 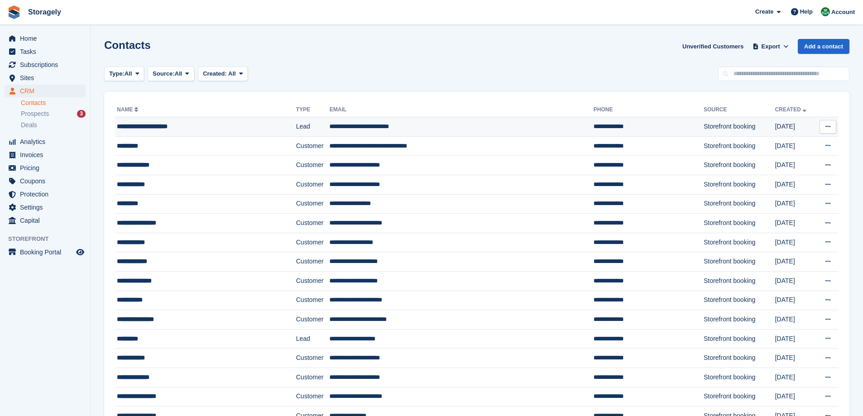 What do you see at coordinates (47, 168) in the screenshot?
I see `span: Pricing` at bounding box center [47, 168].